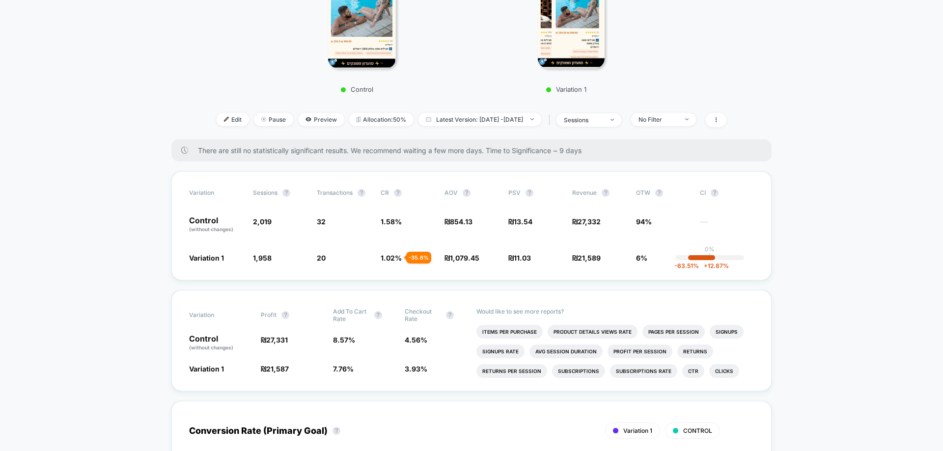 This screenshot has height=451, width=943. I want to click on span: 1,958, so click(262, 258).